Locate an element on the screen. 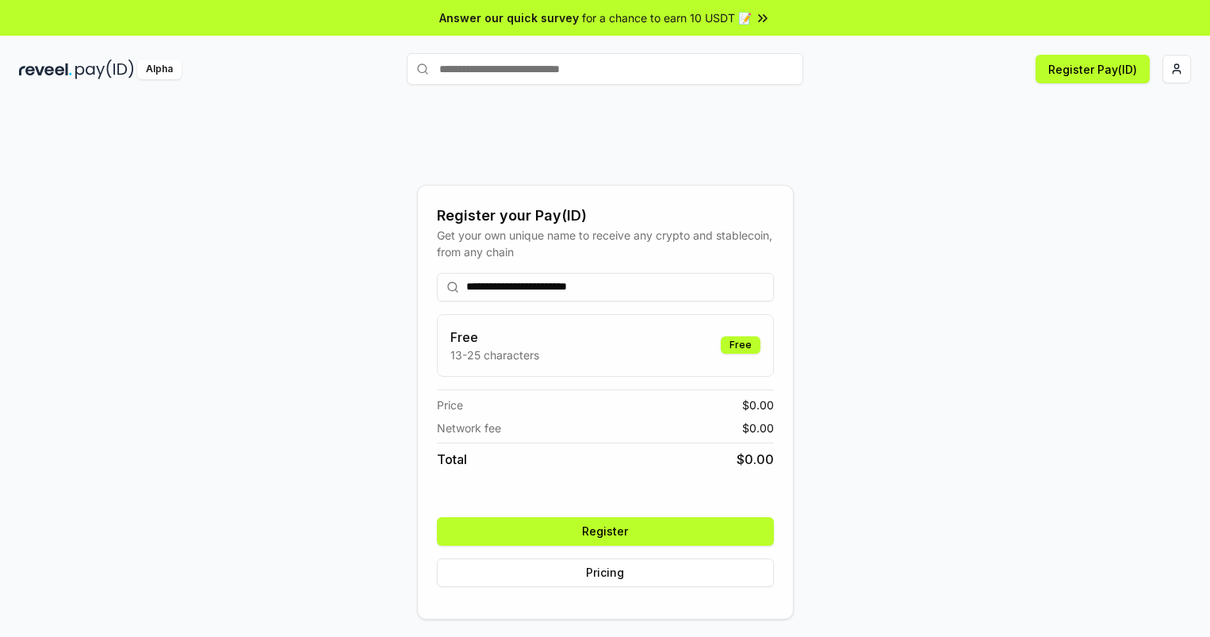  span: Price is located at coordinates (450, 404).